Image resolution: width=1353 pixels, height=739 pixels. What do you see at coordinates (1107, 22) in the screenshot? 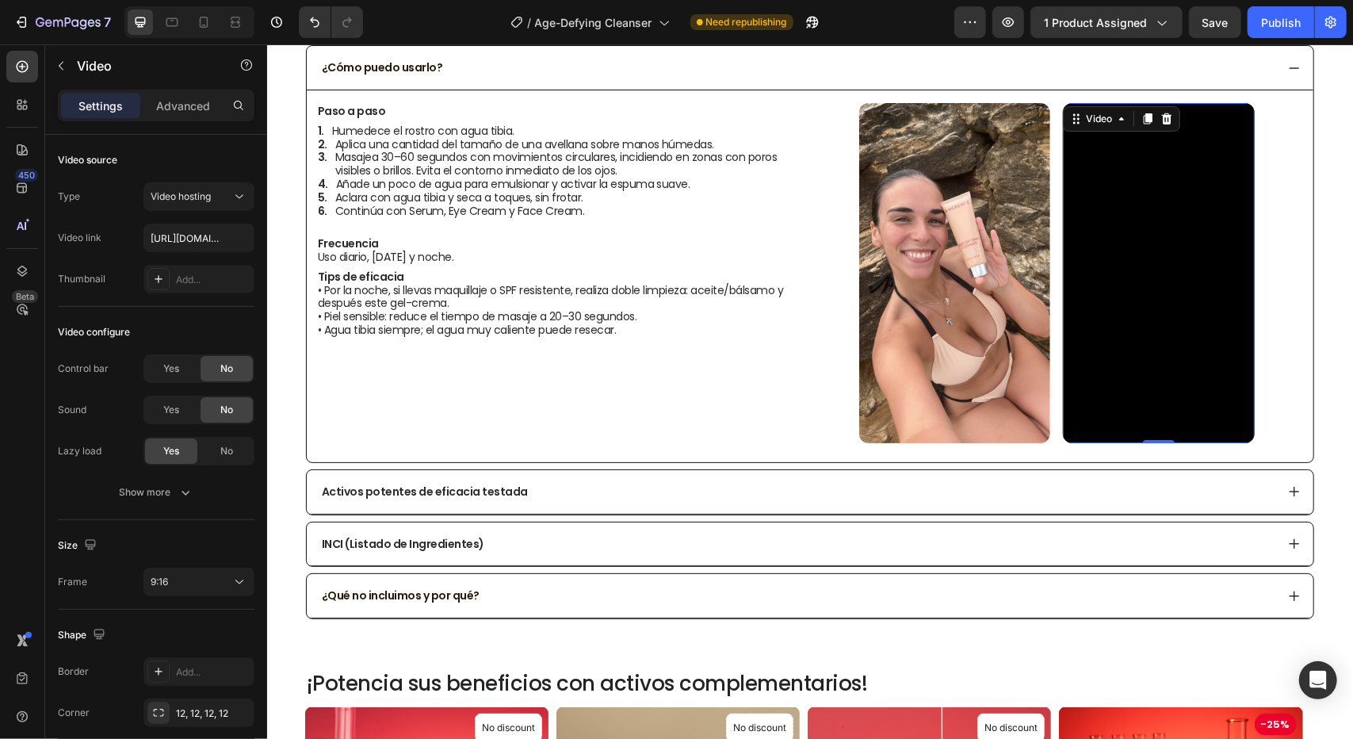
I see `button: 1 product assigned` at bounding box center [1107, 22].